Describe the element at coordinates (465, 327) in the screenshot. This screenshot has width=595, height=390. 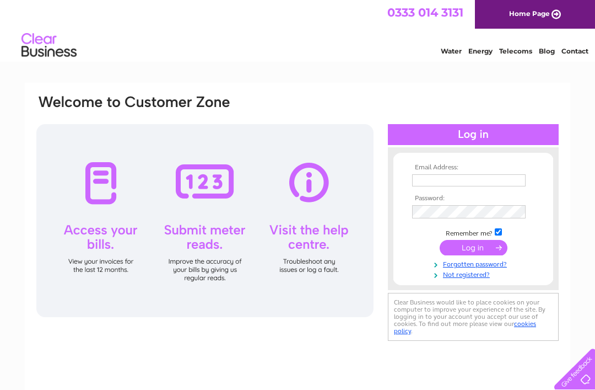
I see `a: cookies policy` at that location.